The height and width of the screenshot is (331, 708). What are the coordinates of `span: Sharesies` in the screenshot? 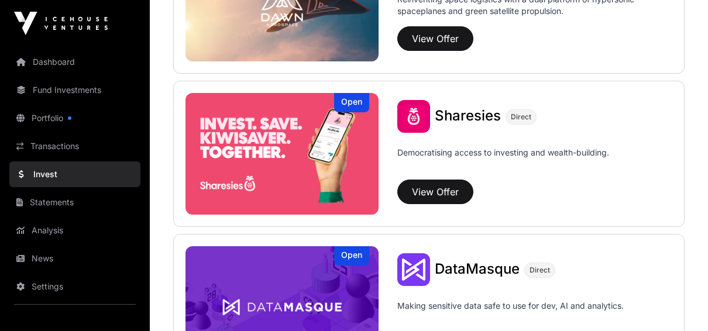 It's located at (468, 115).